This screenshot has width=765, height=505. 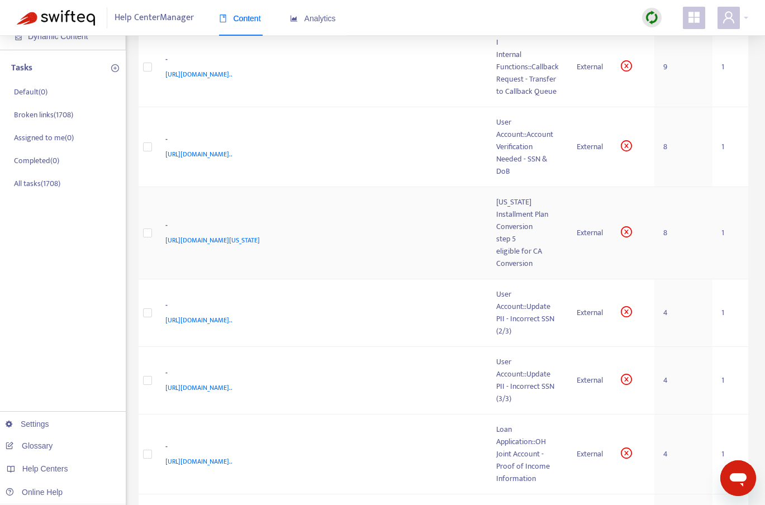 I want to click on a: Glossary, so click(x=29, y=446).